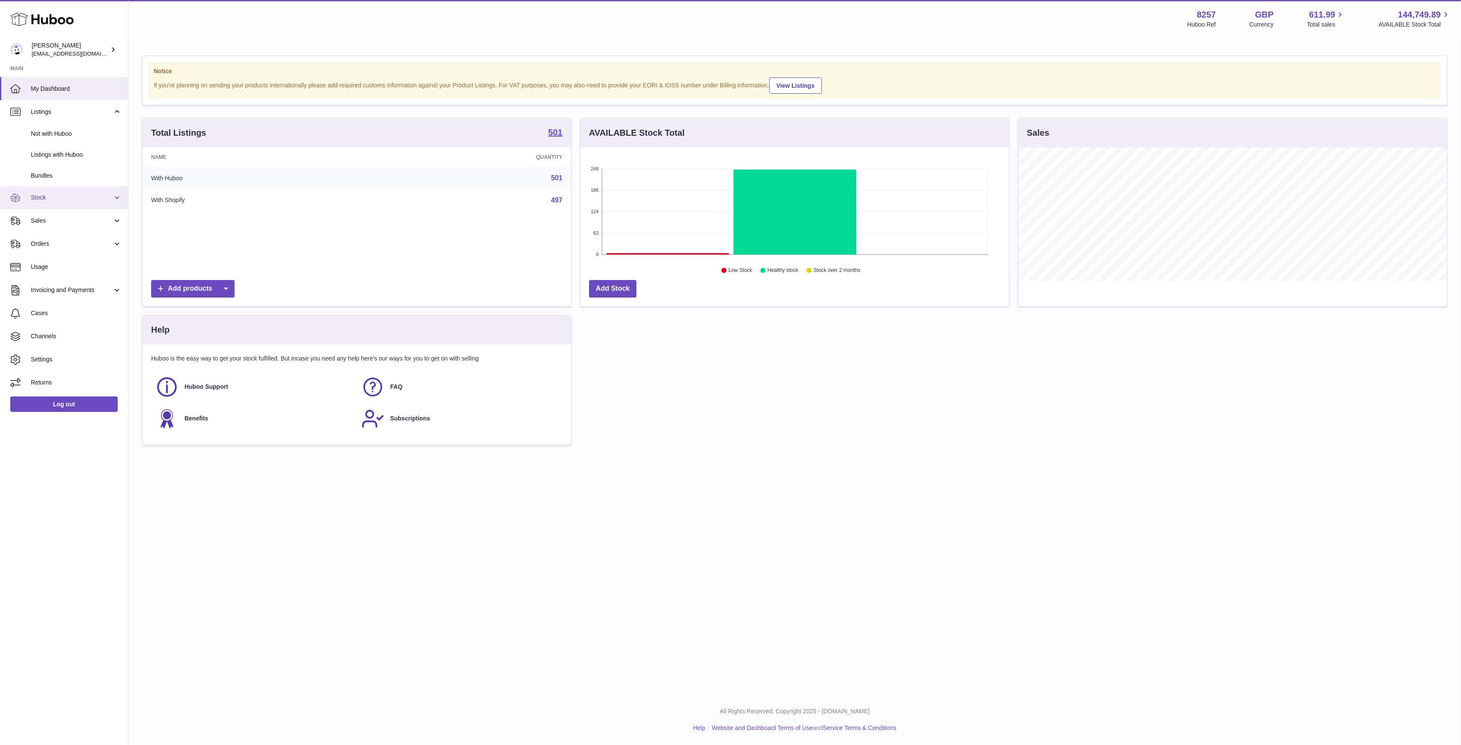 The width and height of the screenshot is (1461, 745). What do you see at coordinates (76, 89) in the screenshot?
I see `span: My Dashboard` at bounding box center [76, 89].